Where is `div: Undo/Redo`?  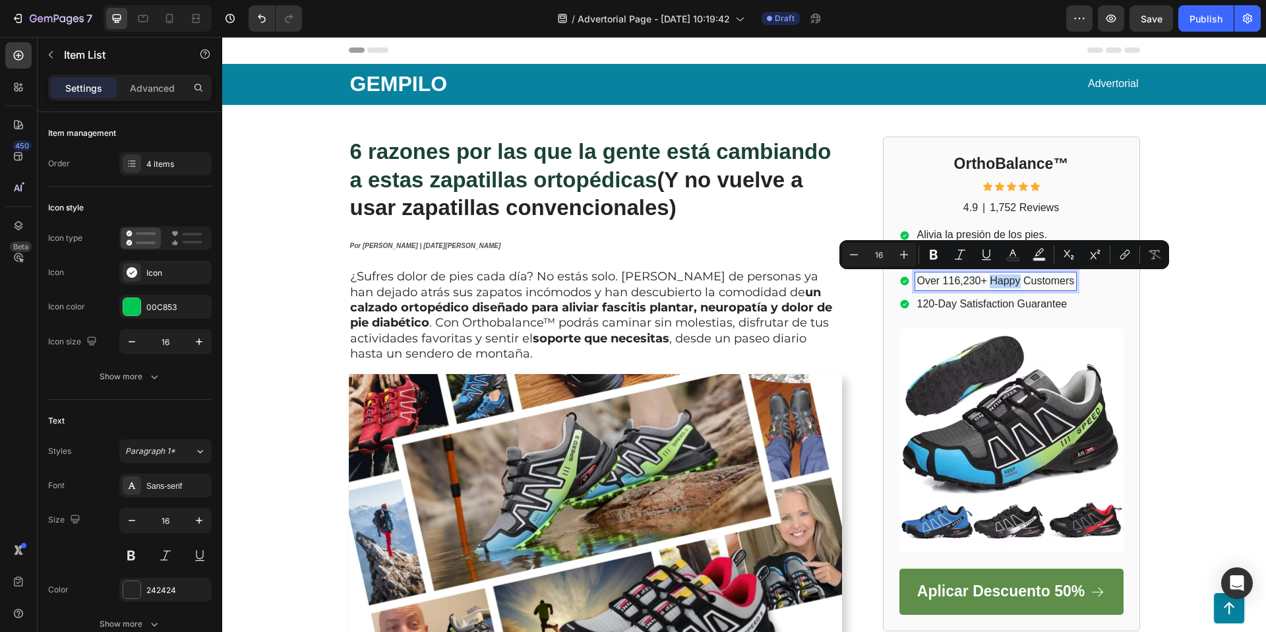 div: Undo/Redo is located at coordinates (275, 18).